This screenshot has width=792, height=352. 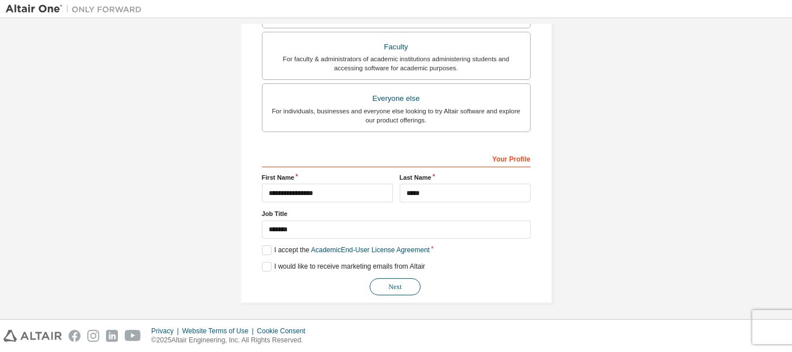 I want to click on a: Academic End-User License Agreement, so click(x=370, y=250).